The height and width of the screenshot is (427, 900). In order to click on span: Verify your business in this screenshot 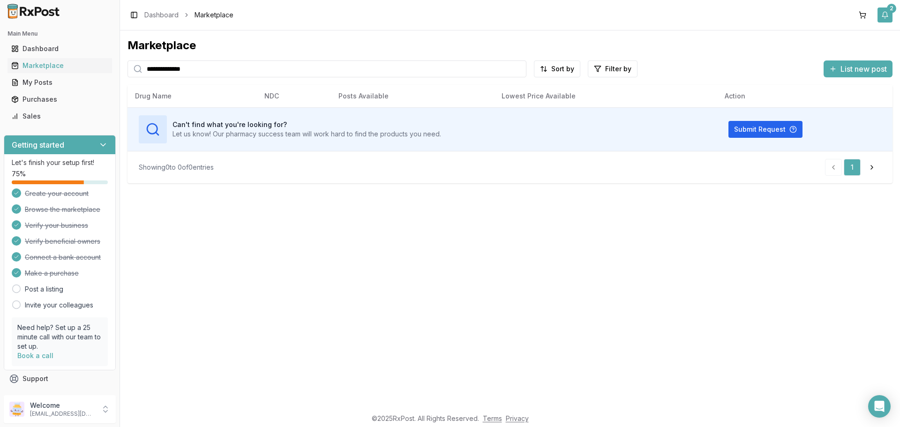, I will do `click(56, 225)`.